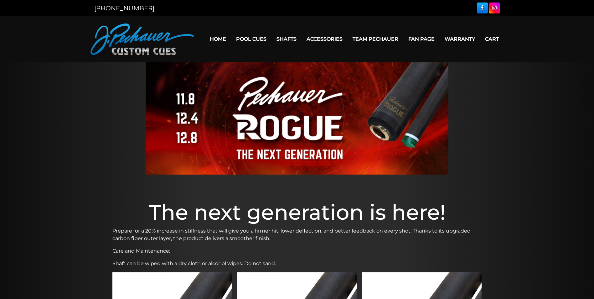 This screenshot has height=299, width=594. Describe the element at coordinates (297, 212) in the screenshot. I see `h1: The next generation is here!` at that location.